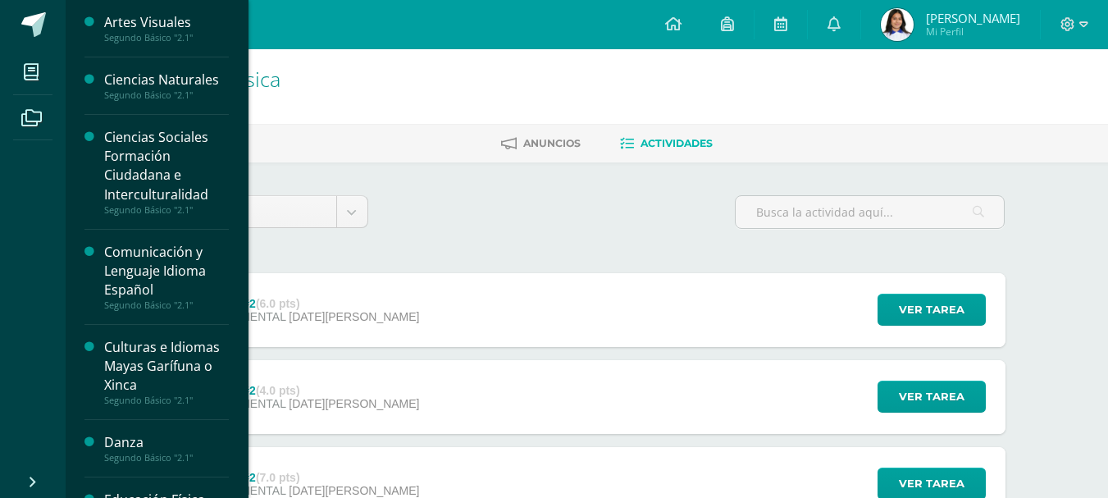 The height and width of the screenshot is (498, 1108). What do you see at coordinates (278, 478) in the screenshot?
I see `strong: (7.0 pts)` at bounding box center [278, 478].